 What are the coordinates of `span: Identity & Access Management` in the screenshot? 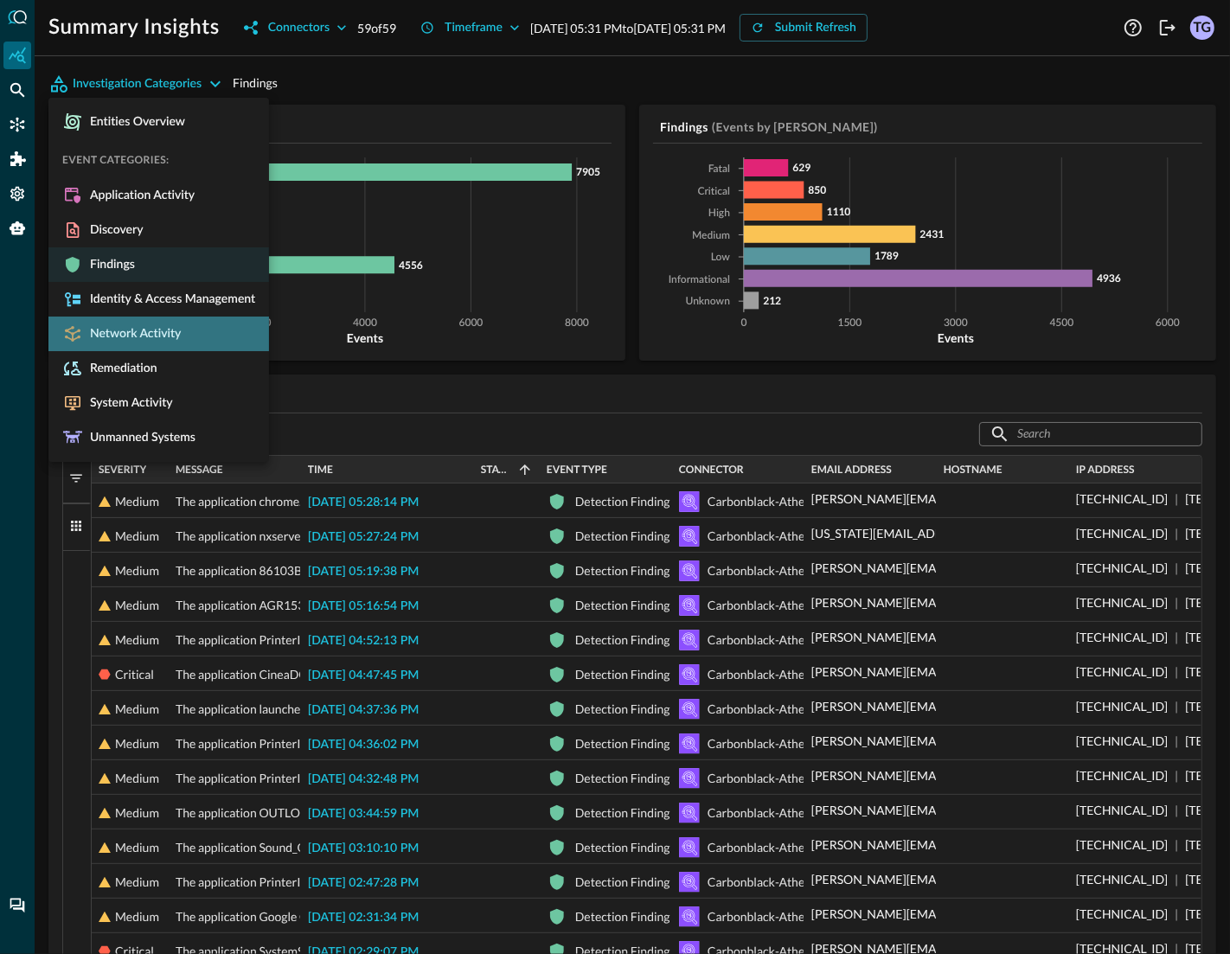 It's located at (169, 299).